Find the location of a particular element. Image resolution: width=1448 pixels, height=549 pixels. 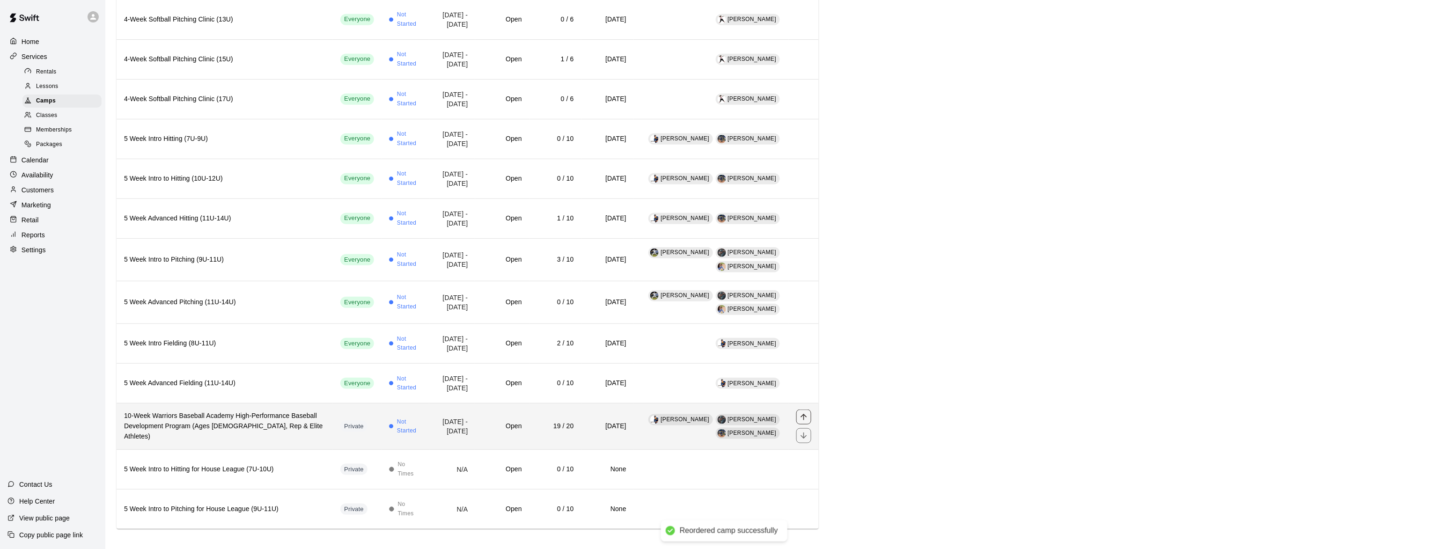

p: Copy public page link is located at coordinates (51, 535).